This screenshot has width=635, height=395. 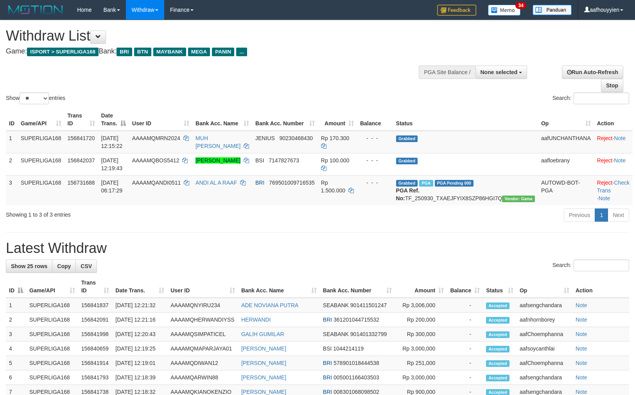 What do you see at coordinates (86, 267) in the screenshot?
I see `span: CSV` at bounding box center [86, 267].